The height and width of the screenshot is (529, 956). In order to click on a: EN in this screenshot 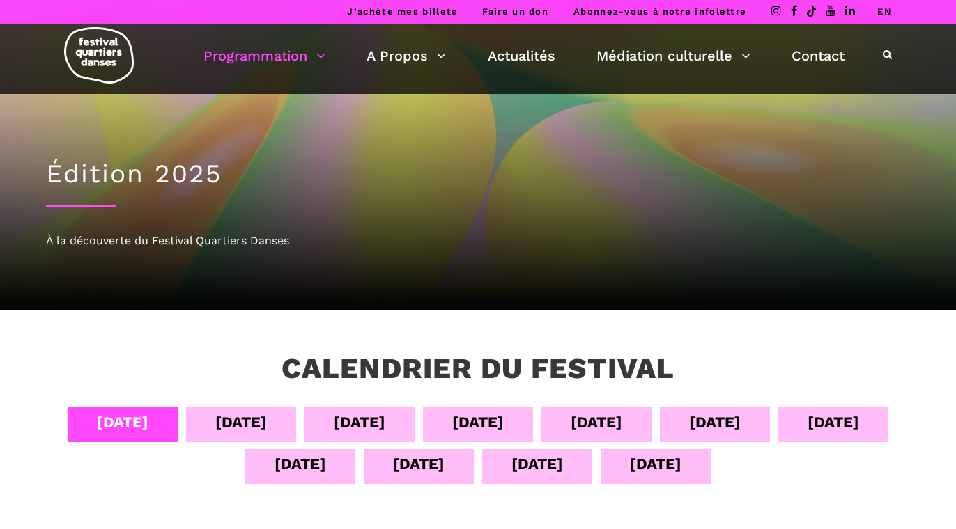, I will do `click(884, 11)`.